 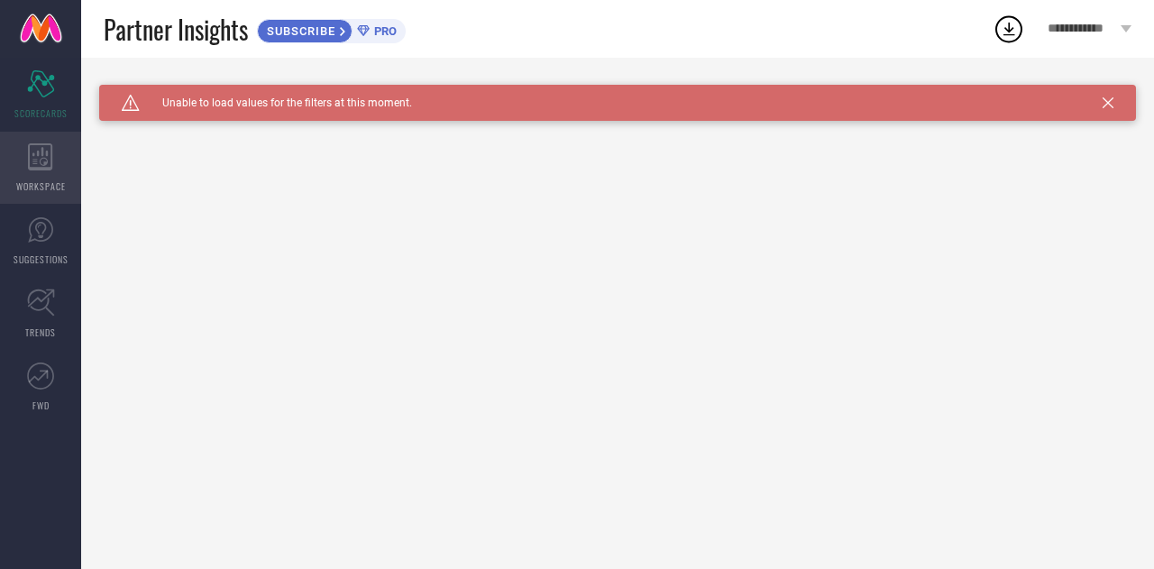 What do you see at coordinates (41, 186) in the screenshot?
I see `span: WORKSPACE` at bounding box center [41, 186].